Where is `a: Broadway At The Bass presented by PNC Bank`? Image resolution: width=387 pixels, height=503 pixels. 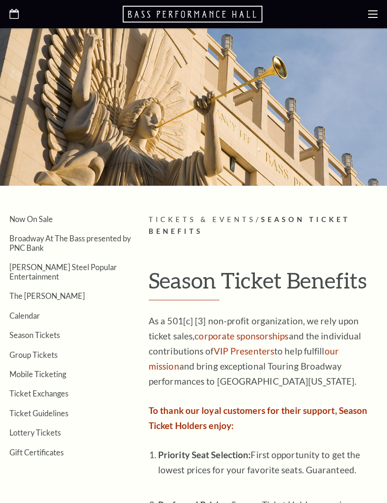
a: Broadway At The Bass presented by PNC Bank is located at coordinates (70, 243).